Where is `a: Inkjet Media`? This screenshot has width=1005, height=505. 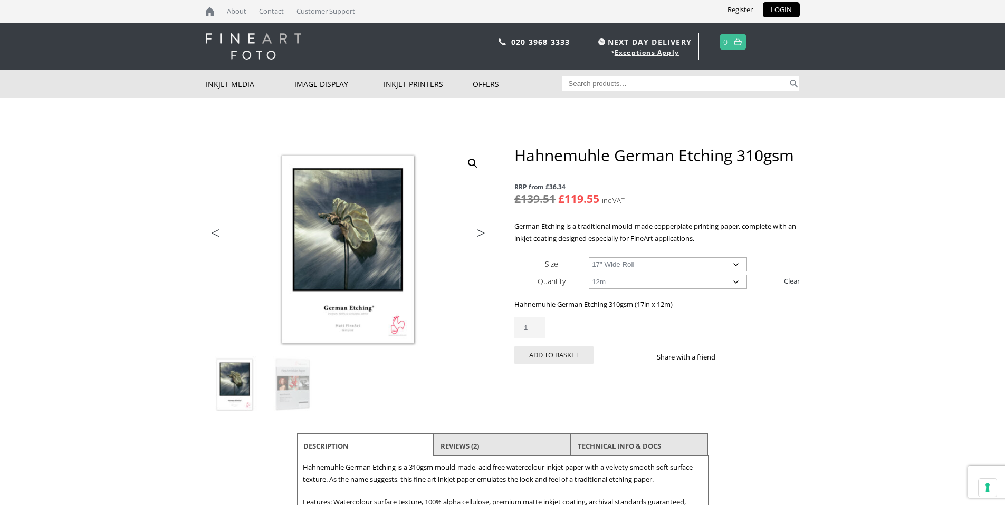
a: Inkjet Media is located at coordinates (250, 84).